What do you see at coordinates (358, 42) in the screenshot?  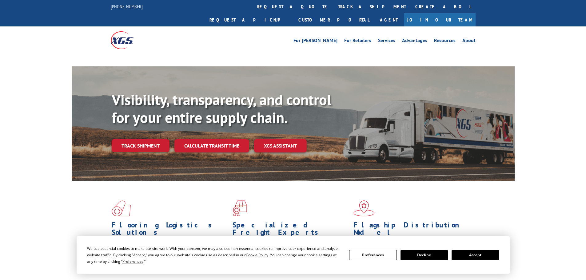 I see `a: For Retailers` at bounding box center [358, 42].